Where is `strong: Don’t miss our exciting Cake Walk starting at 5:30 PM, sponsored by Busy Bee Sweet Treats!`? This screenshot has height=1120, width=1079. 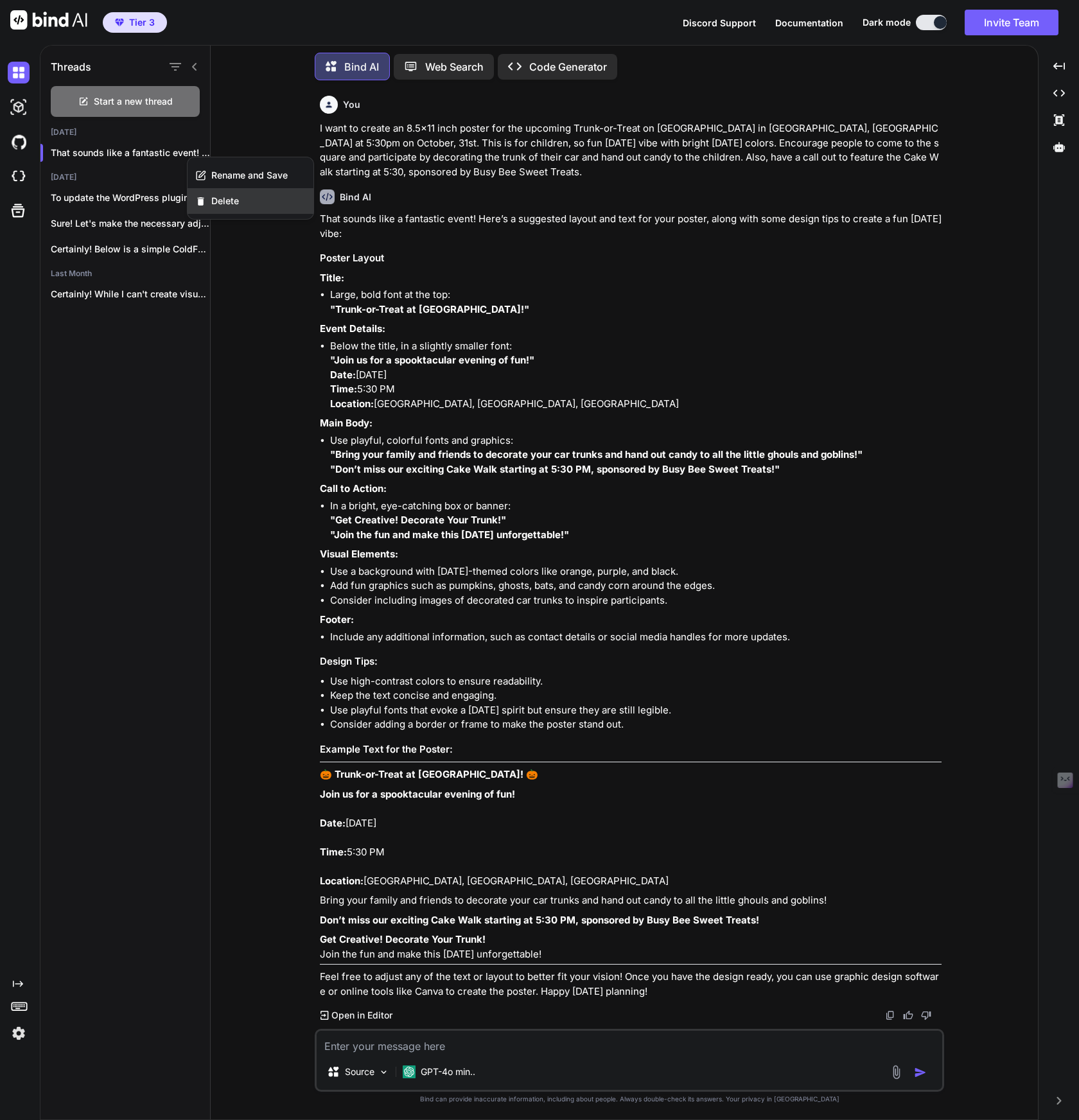
strong: Don’t miss our exciting Cake Walk starting at 5:30 PM, sponsored by Busy Bee Sweet Treats! is located at coordinates (540, 920).